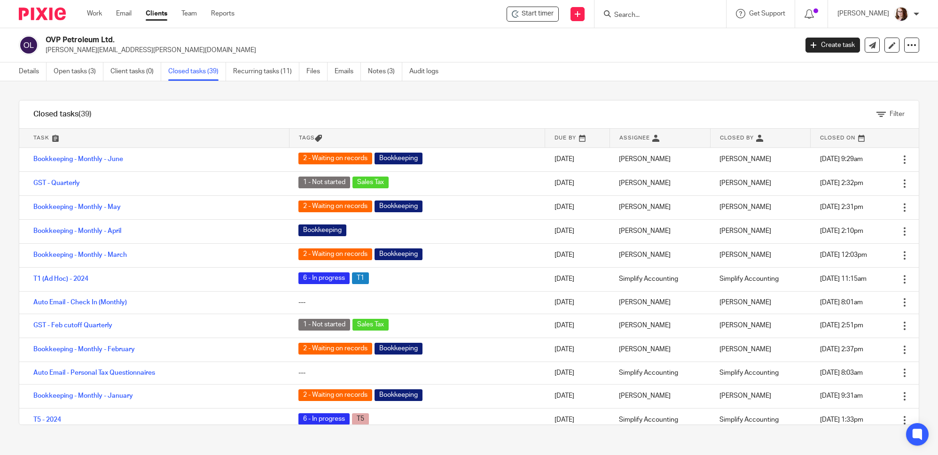 This screenshot has height=455, width=938. What do you see at coordinates (344, 40) in the screenshot?
I see `h2: OVP Petroleum Ltd.` at bounding box center [344, 40].